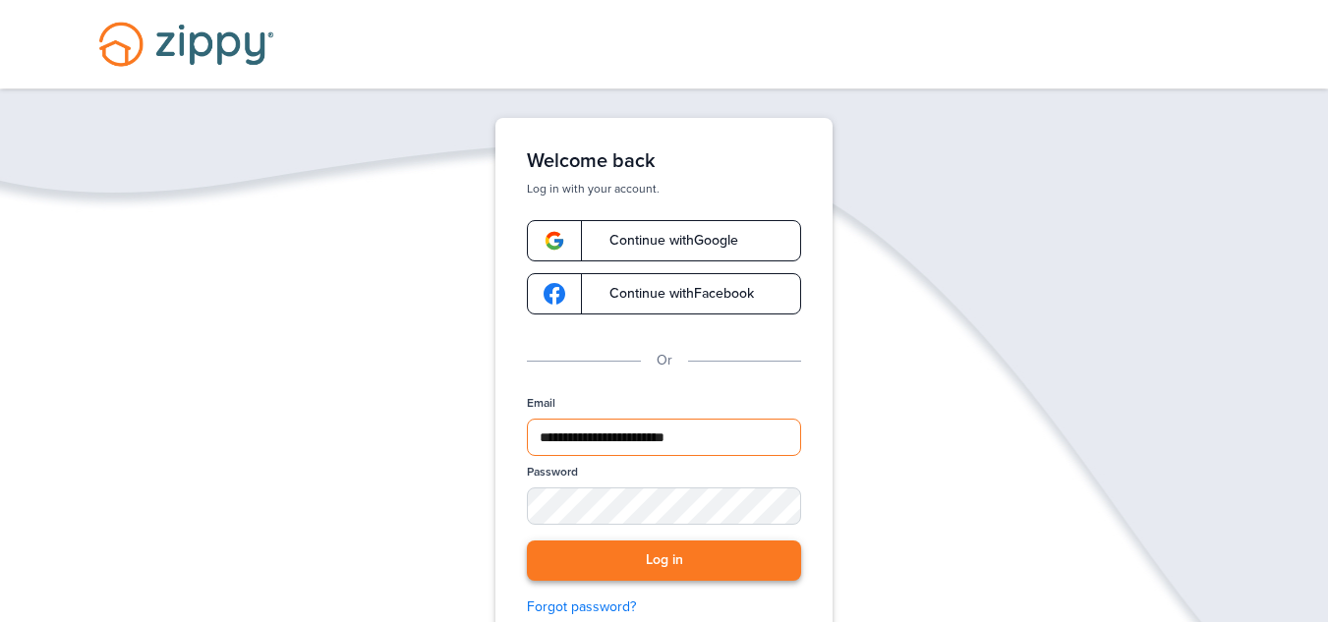 The width and height of the screenshot is (1328, 622). What do you see at coordinates (664, 241) in the screenshot?
I see `span: Continue with Google` at bounding box center [664, 241].